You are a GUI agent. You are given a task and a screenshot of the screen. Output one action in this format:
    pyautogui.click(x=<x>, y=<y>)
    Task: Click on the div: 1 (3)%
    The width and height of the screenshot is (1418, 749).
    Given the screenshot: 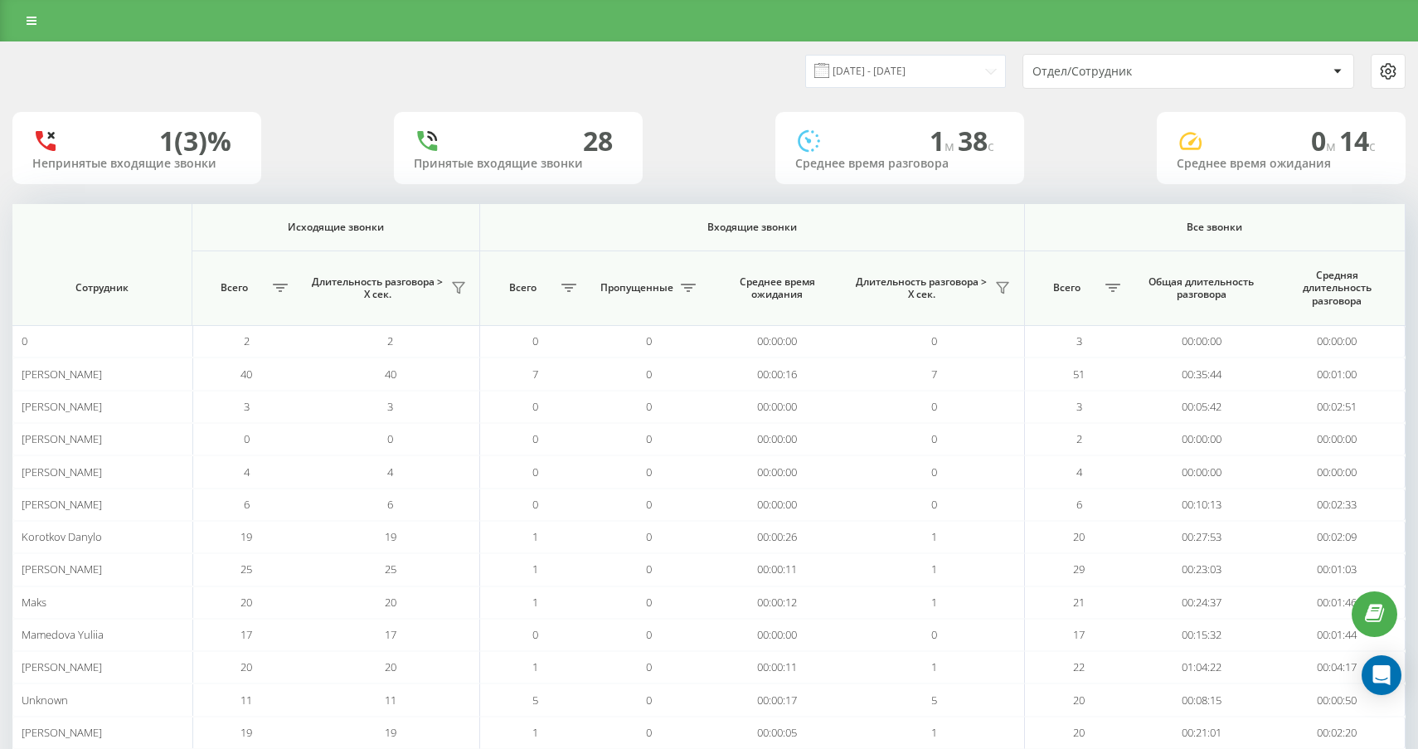 What is the action you would take?
    pyautogui.click(x=195, y=141)
    